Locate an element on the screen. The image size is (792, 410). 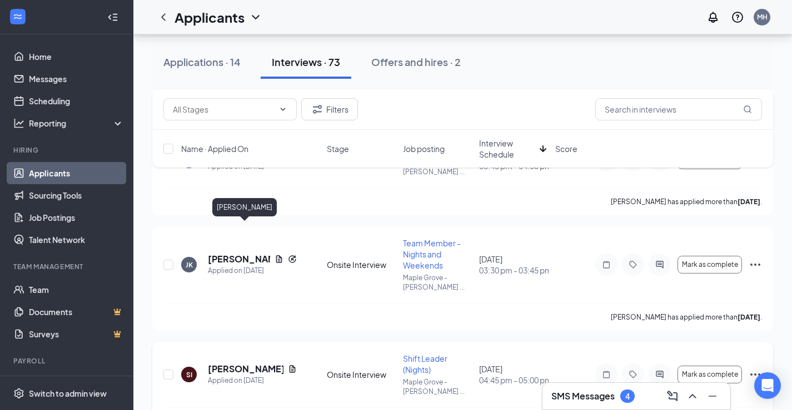
span: Stage is located at coordinates (338, 149).